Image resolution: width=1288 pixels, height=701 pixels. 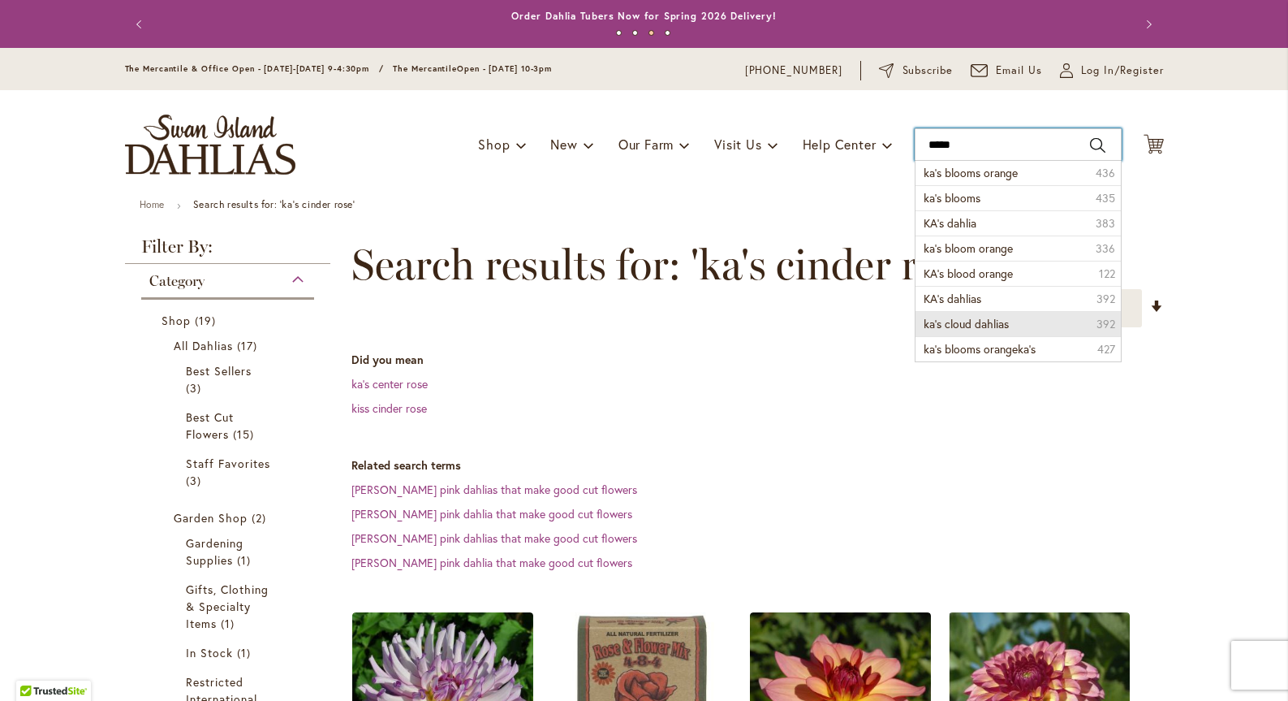 What do you see at coordinates (230, 652) in the screenshot?
I see `a: In Stock` at bounding box center [230, 652].